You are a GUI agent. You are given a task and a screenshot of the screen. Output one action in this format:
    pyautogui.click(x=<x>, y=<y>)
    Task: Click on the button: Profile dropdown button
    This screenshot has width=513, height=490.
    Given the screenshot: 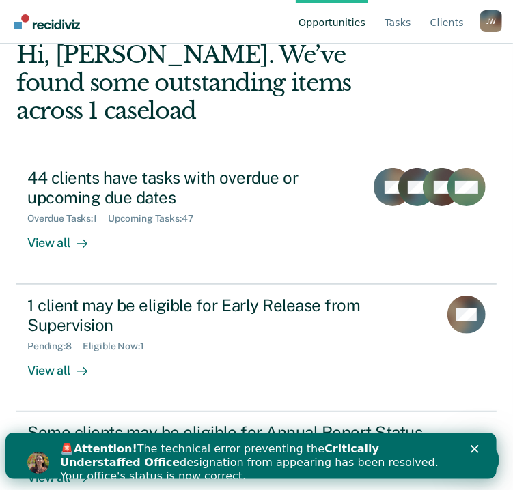 What is the action you would take?
    pyautogui.click(x=491, y=21)
    